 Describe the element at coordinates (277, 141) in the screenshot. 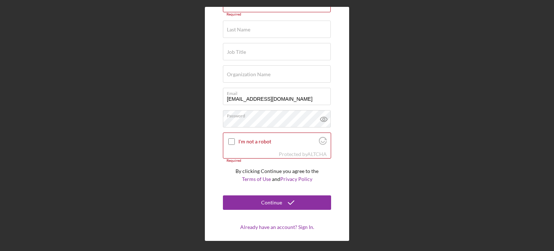

I see `label: I'm not a robot` at that location.